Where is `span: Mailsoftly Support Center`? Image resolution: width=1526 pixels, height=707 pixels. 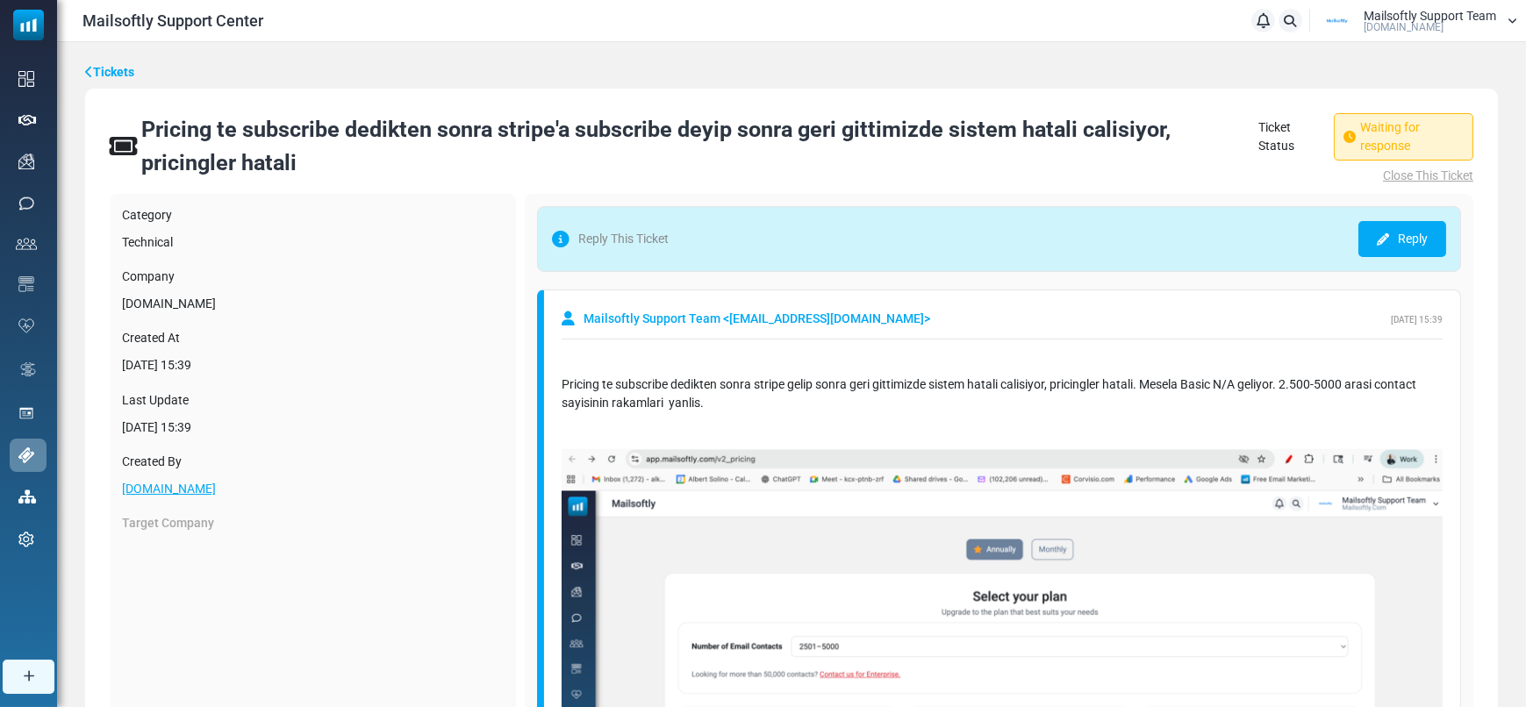
span: Mailsoftly Support Center is located at coordinates (173, 20).